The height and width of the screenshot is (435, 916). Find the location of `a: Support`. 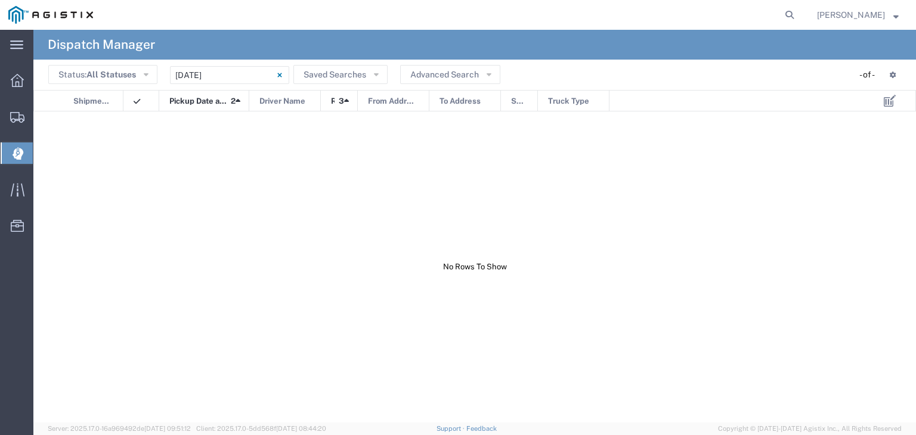

a: Support is located at coordinates (452, 429).